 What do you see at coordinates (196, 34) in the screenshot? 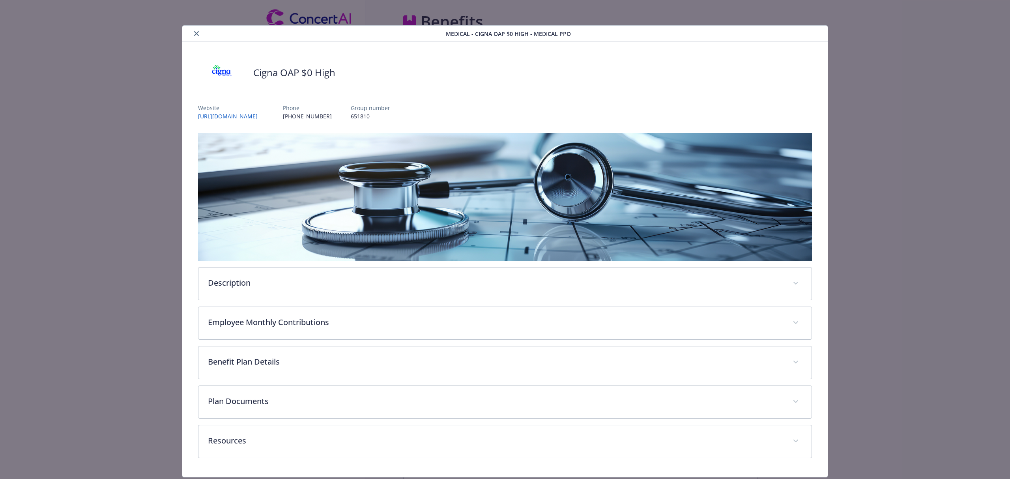
I see `button: close` at bounding box center [196, 34].